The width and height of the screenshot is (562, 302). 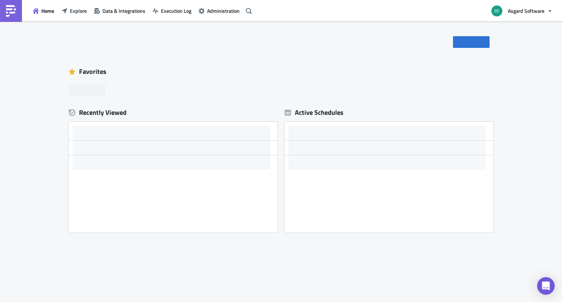 I want to click on button: Asgard Software, so click(x=522, y=11).